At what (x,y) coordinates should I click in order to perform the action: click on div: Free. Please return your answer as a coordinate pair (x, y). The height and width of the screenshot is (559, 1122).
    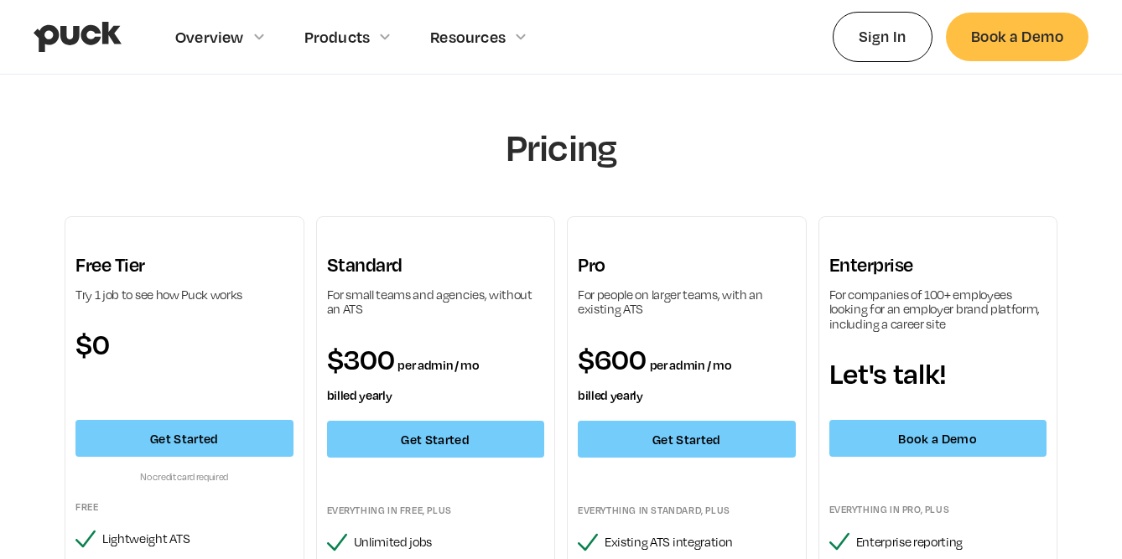
    Looking at the image, I should click on (185, 507).